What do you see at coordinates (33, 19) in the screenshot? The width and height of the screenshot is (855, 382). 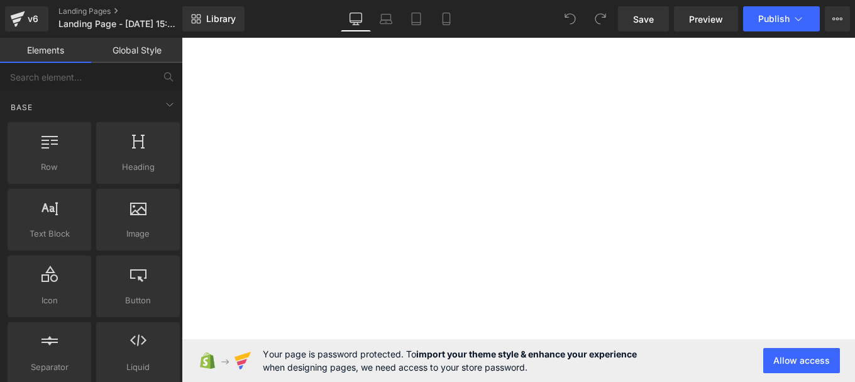 I see `div: v6` at bounding box center [33, 19].